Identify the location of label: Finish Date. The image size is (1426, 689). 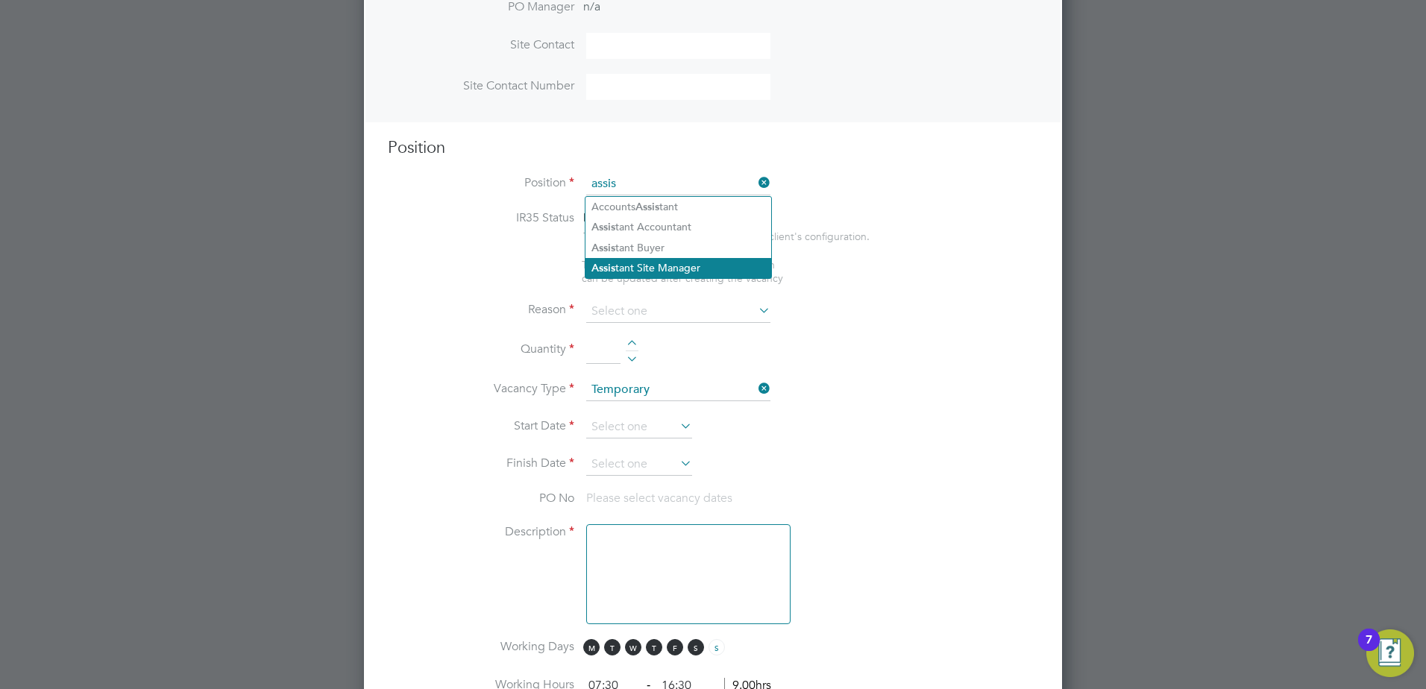
(481, 463).